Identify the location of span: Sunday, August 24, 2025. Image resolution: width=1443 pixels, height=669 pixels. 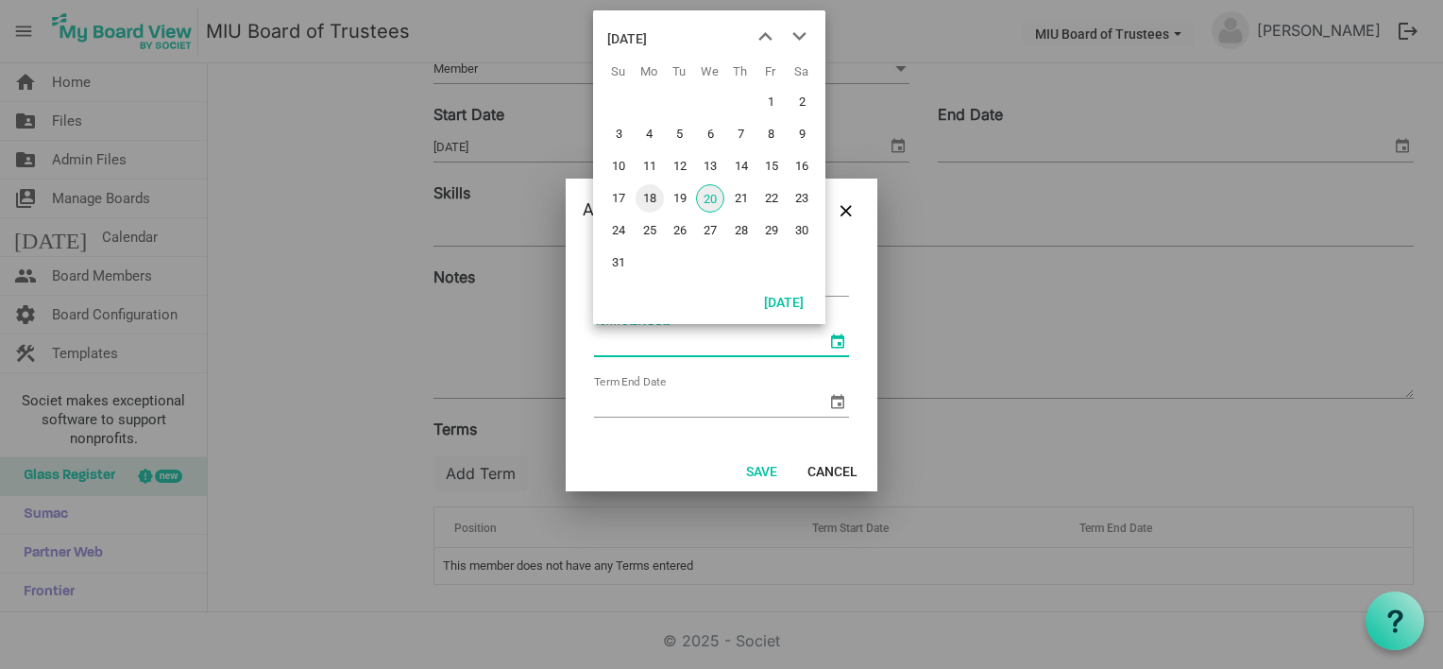
(618, 230).